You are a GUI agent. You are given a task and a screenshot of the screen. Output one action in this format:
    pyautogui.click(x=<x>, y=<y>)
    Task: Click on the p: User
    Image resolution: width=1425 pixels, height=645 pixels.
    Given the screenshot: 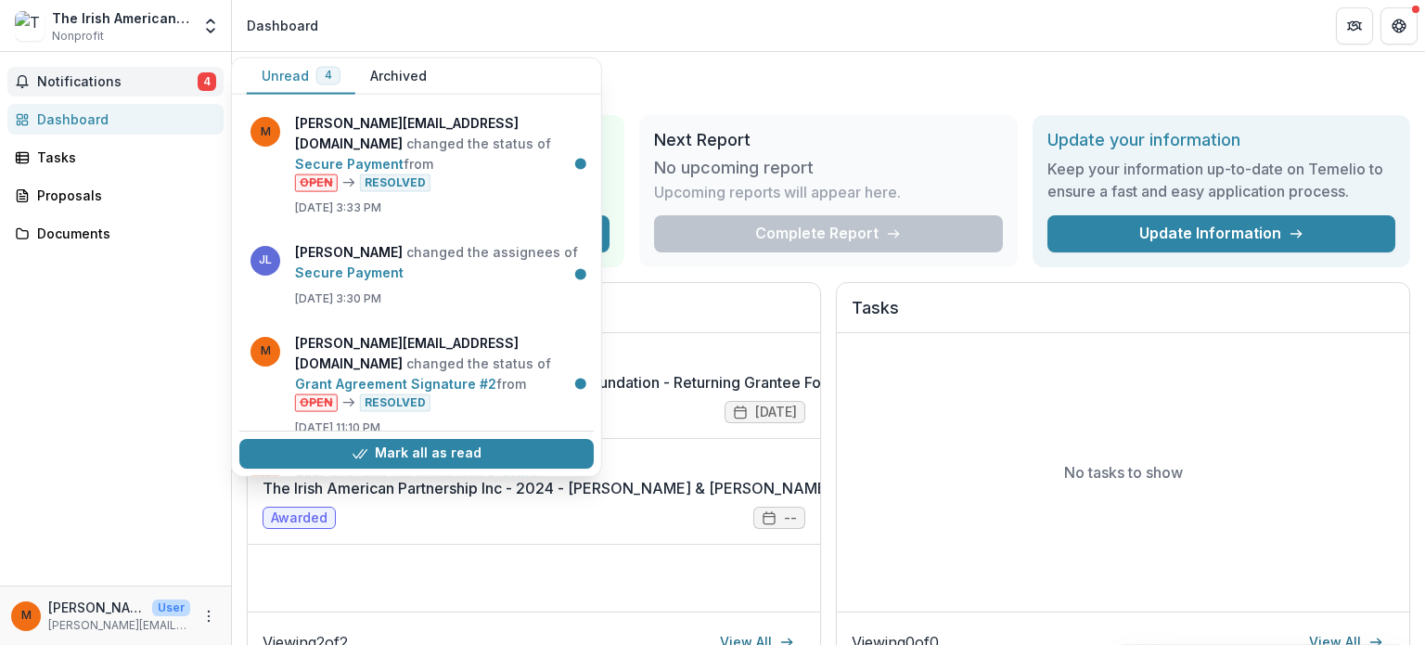 What is the action you would take?
    pyautogui.click(x=171, y=608)
    